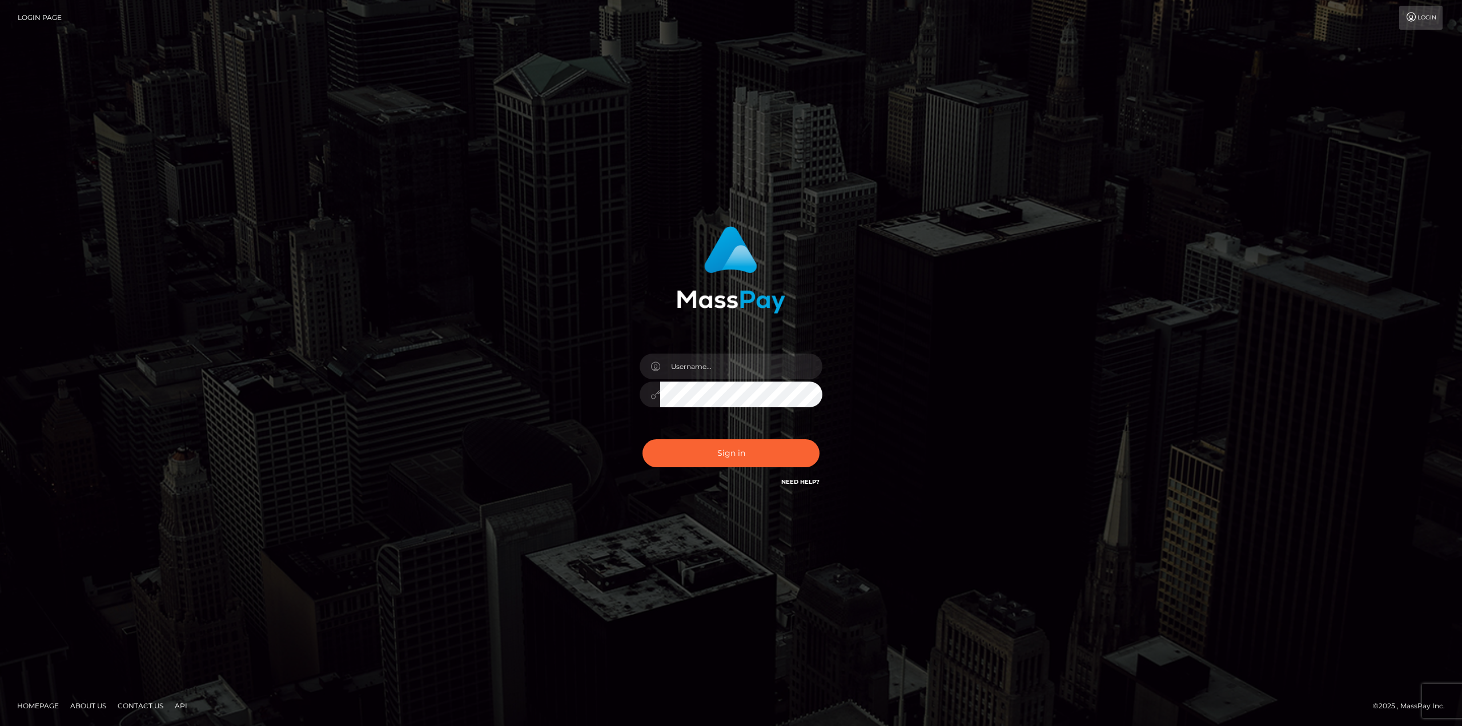 The width and height of the screenshot is (1462, 726). What do you see at coordinates (181, 705) in the screenshot?
I see `a: API` at bounding box center [181, 705].